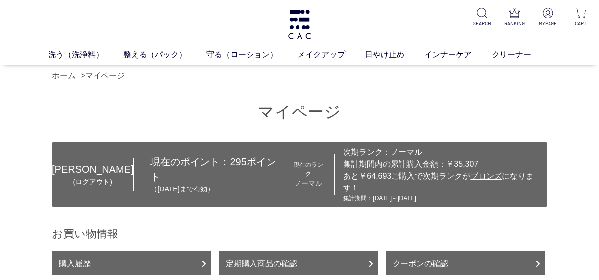 The height and width of the screenshot is (280, 599). Describe the element at coordinates (252, 55) in the screenshot. I see `a: 守る（ローション）` at that location.